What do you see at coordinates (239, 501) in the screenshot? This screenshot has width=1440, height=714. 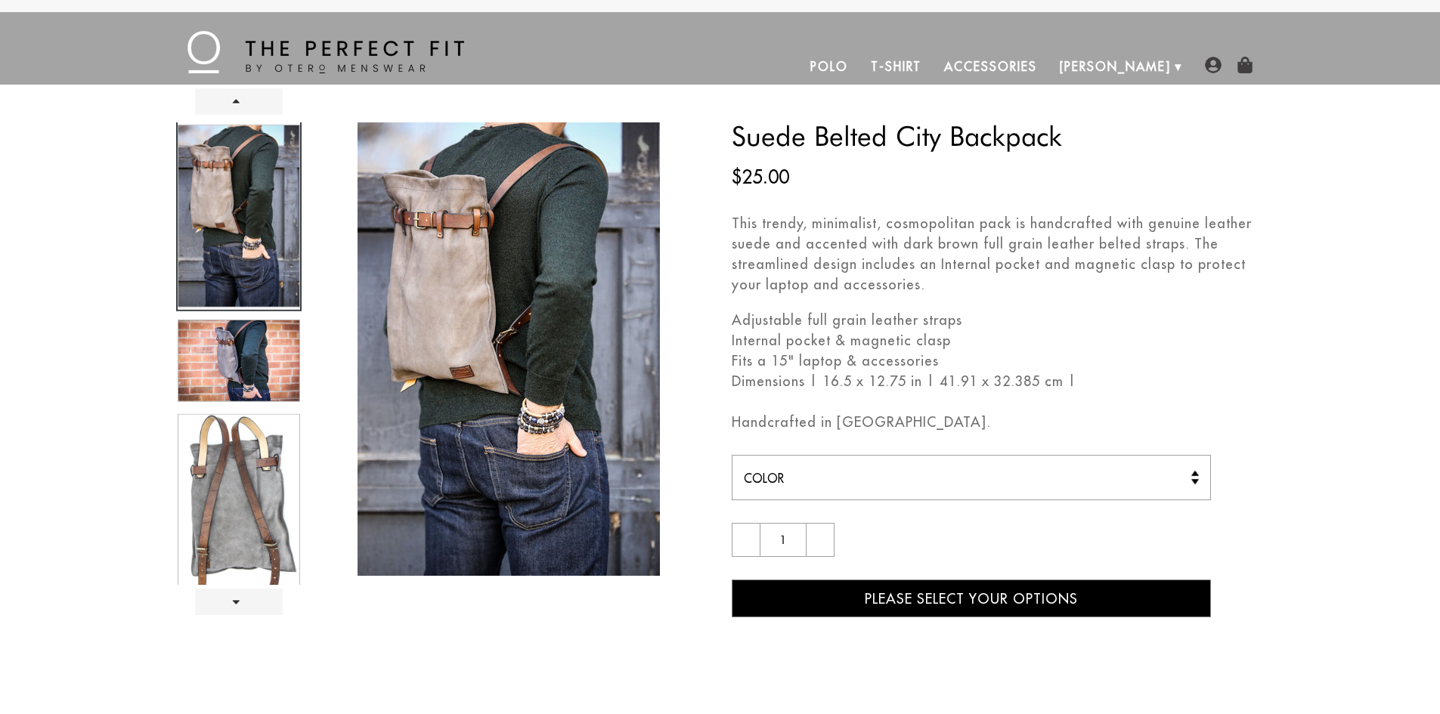 I see `a: otero suede leather backpack` at bounding box center [239, 501].